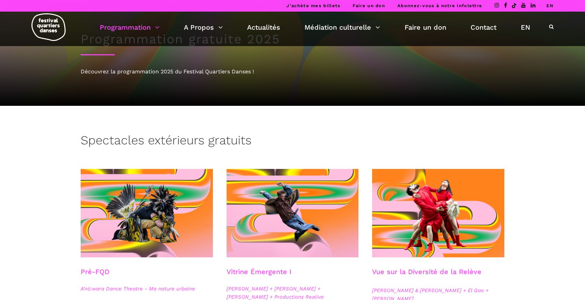 This screenshot has width=585, height=300. What do you see at coordinates (313, 5) in the screenshot?
I see `a: J’achète mes billets` at bounding box center [313, 5].